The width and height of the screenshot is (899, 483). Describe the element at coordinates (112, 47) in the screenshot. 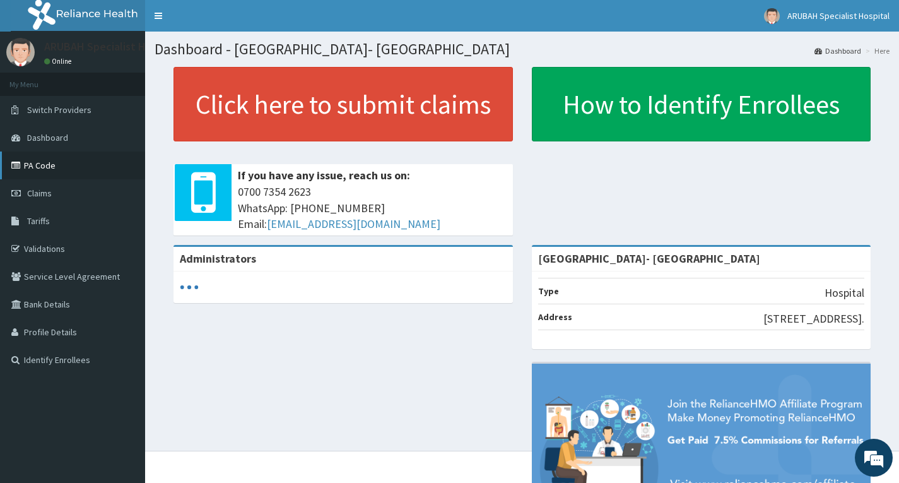

I see `p: ARUBAH Specialist Hospital` at that location.